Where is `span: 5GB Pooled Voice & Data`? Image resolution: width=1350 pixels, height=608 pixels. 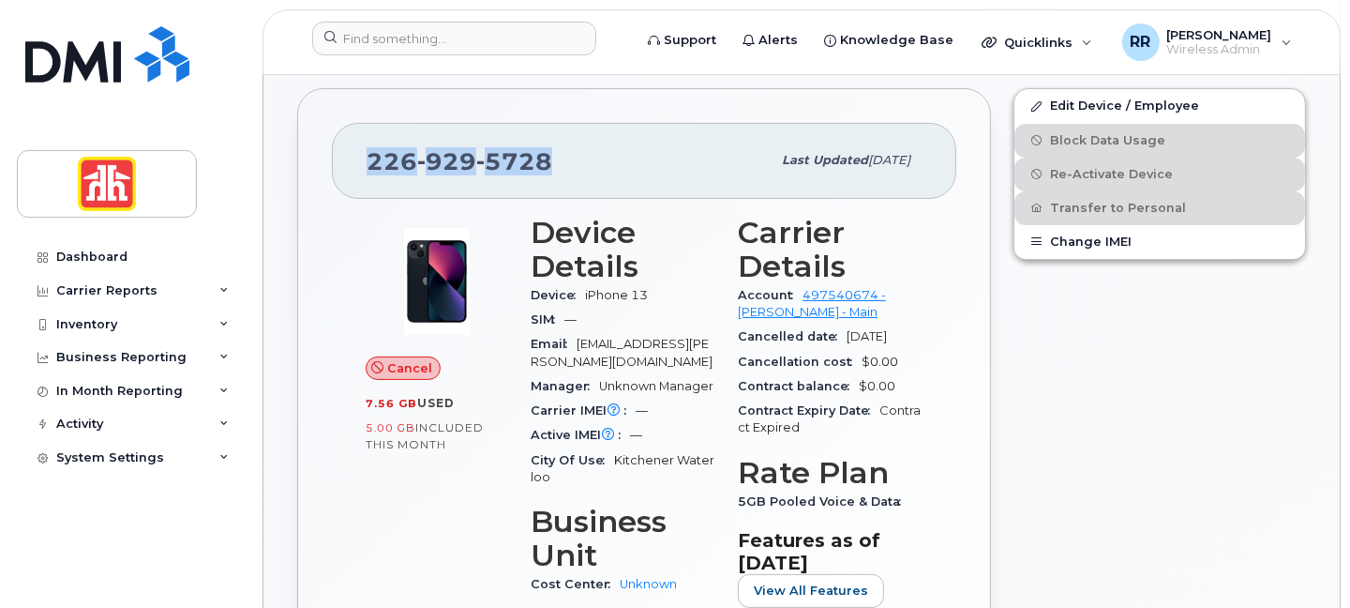 span: 5GB Pooled Voice & Data is located at coordinates (824, 501).